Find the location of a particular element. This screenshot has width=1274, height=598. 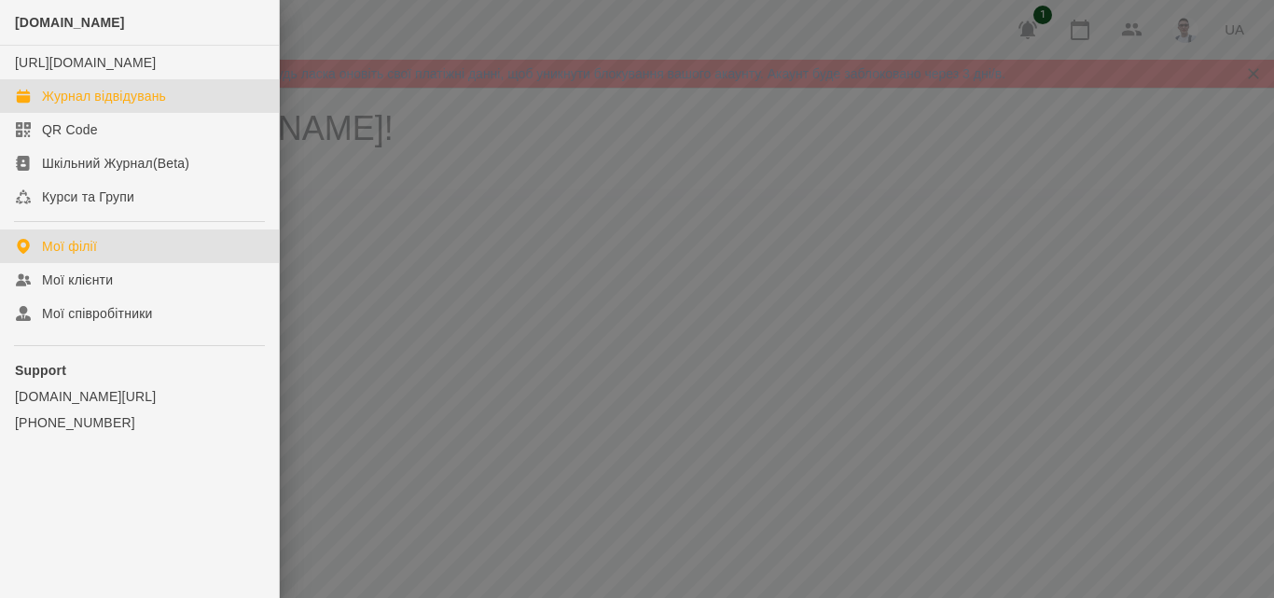

div: Курси та Групи is located at coordinates (88, 197).